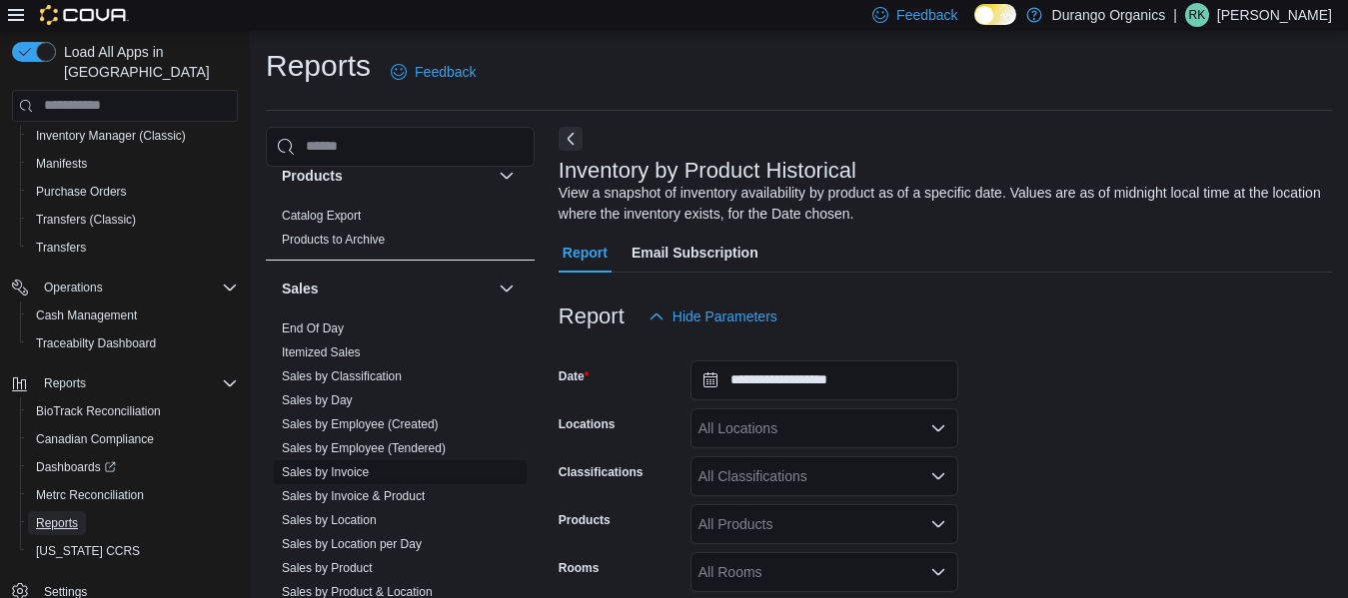  What do you see at coordinates (86, 316) in the screenshot?
I see `a: Cash Management` at bounding box center [86, 316].